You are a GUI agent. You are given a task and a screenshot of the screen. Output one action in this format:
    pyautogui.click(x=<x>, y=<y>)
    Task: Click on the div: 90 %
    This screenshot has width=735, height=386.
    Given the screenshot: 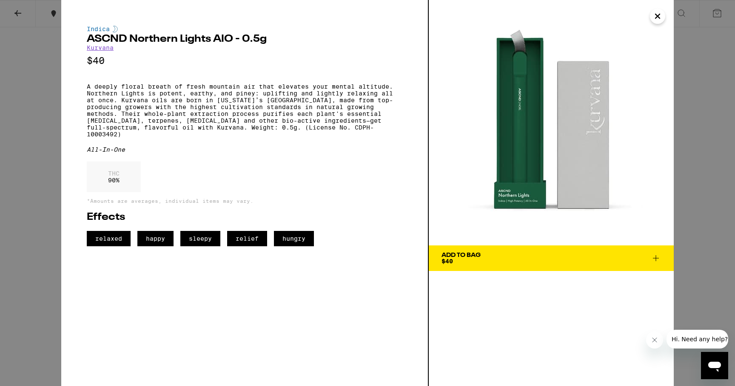 What is the action you would take?
    pyautogui.click(x=114, y=177)
    